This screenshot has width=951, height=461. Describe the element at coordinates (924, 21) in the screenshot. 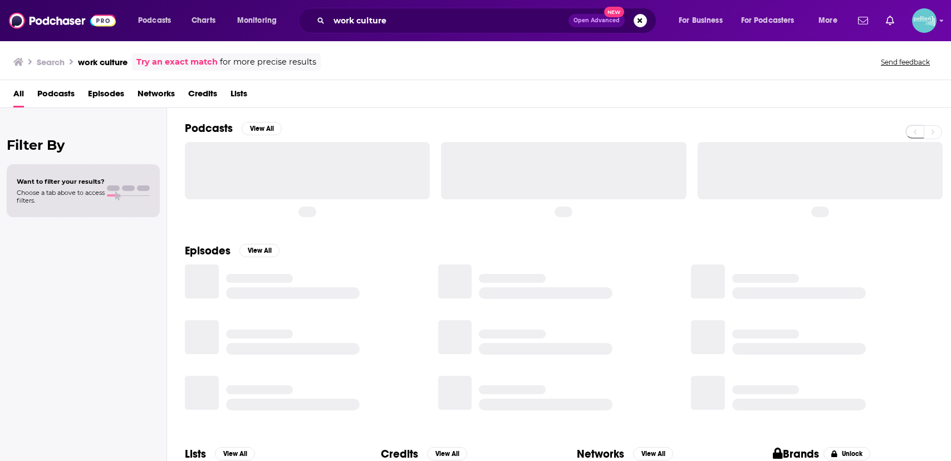

I see `span: Logged in as JessicaPellien` at that location.